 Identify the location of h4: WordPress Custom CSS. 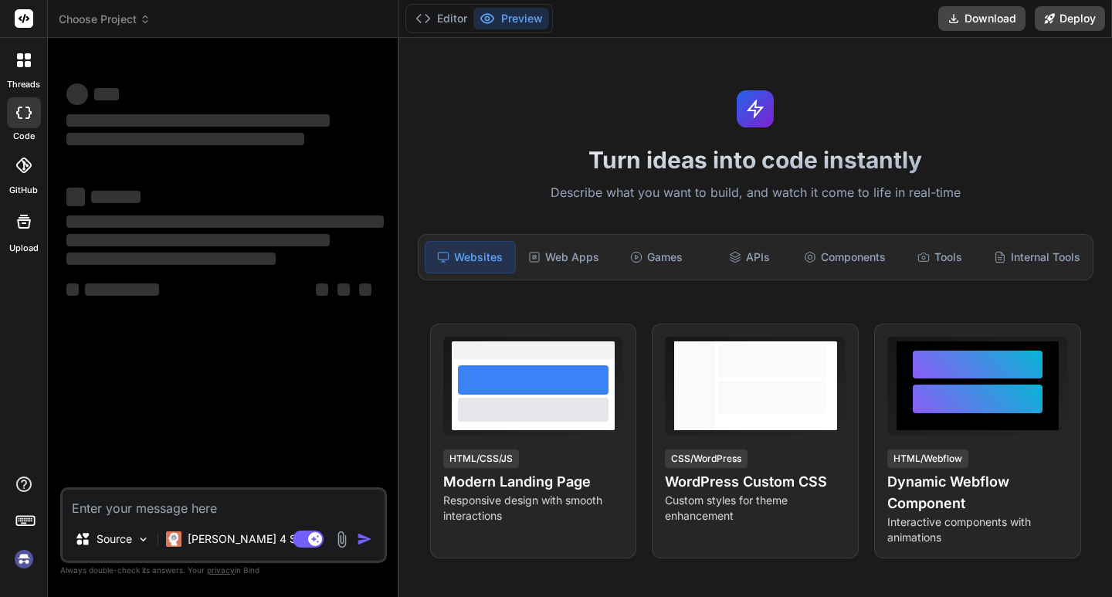
(755, 482).